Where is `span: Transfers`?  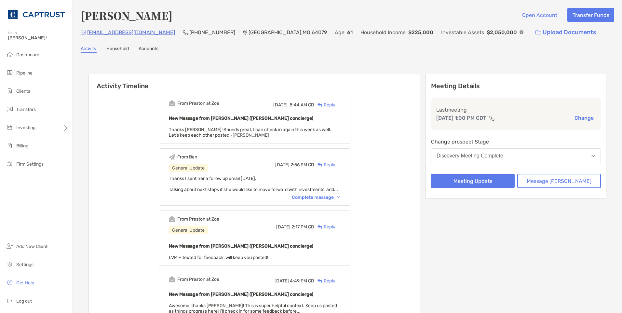 span: Transfers is located at coordinates (26, 109).